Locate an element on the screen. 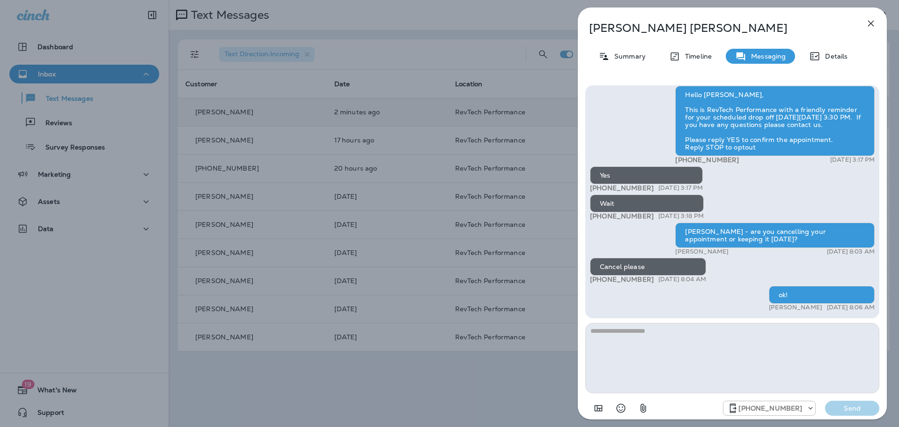 The width and height of the screenshot is (899, 427). button: Select an emoji is located at coordinates (621, 408).